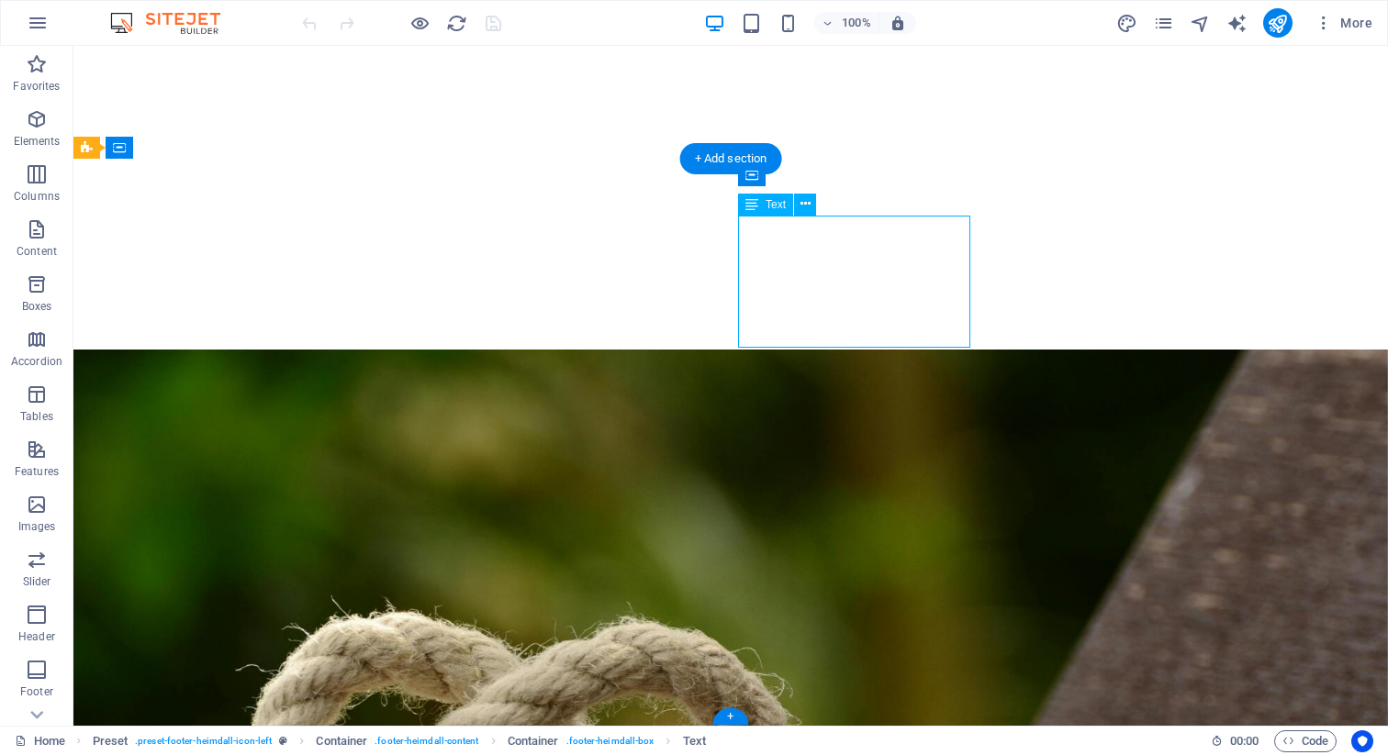  Describe the element at coordinates (1343, 23) in the screenshot. I see `button: More` at that location.